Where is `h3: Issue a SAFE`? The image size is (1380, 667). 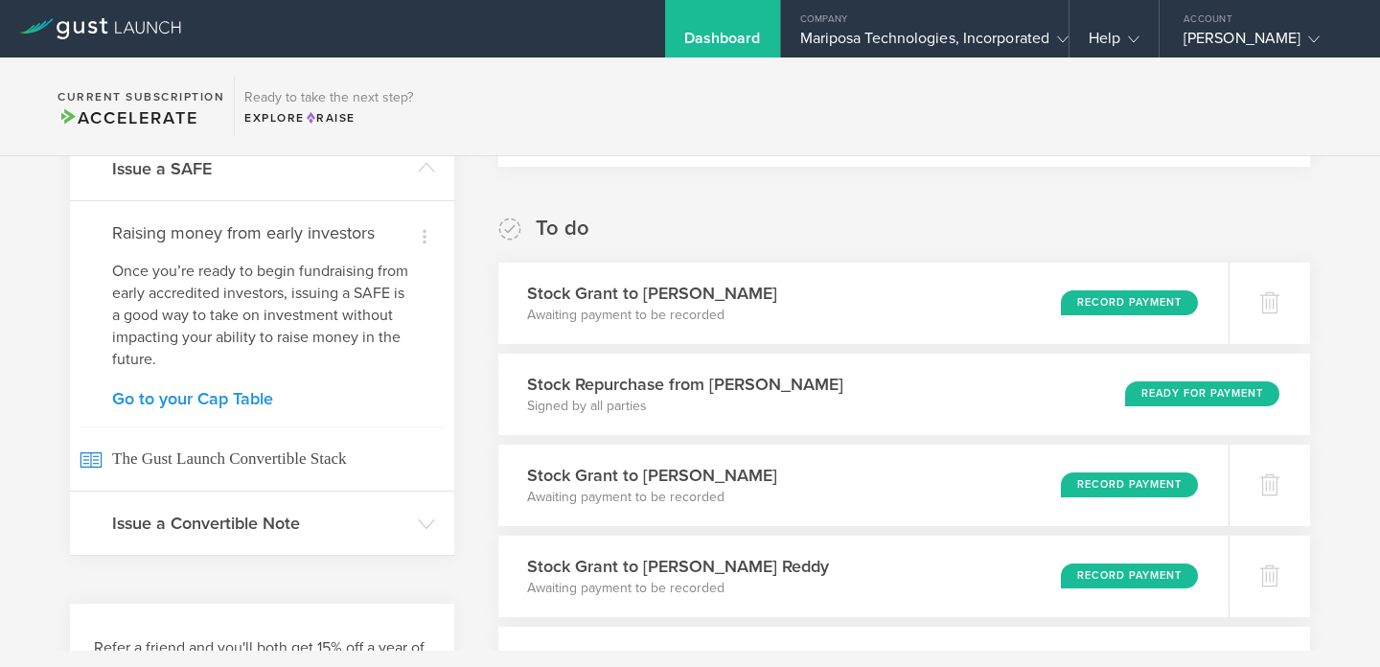 h3: Issue a SAFE is located at coordinates (260, 169).